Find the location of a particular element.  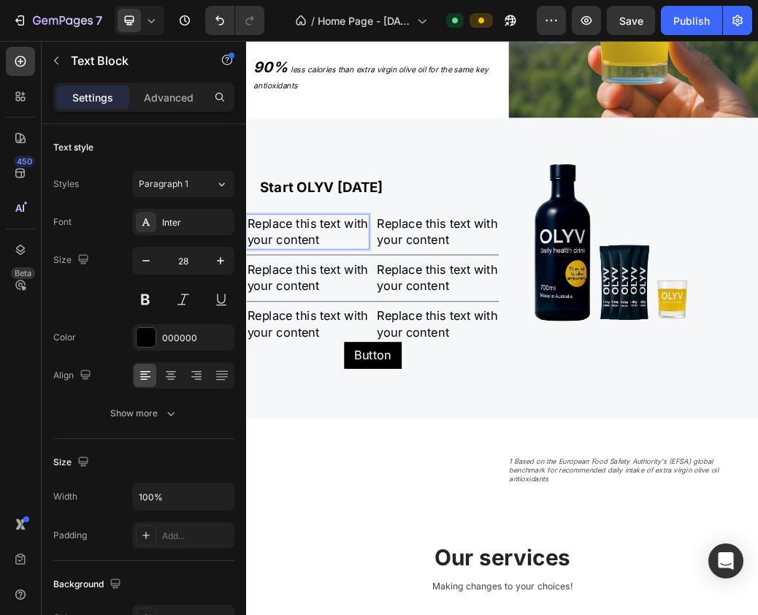

div: Font is located at coordinates (62, 222).